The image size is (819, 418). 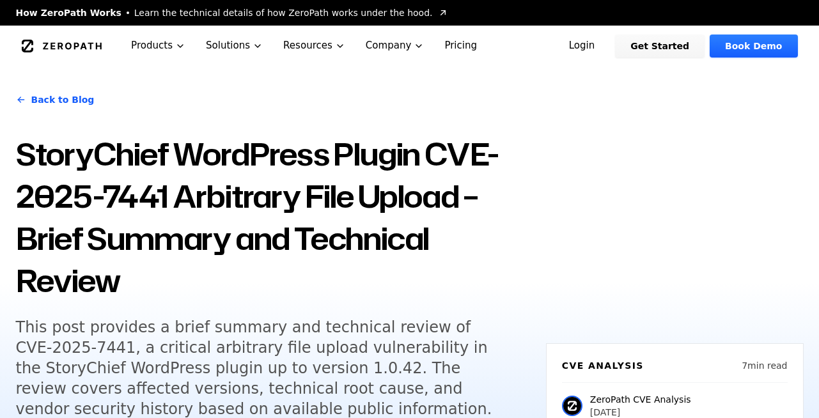 I want to click on a: Book Demo, so click(x=753, y=46).